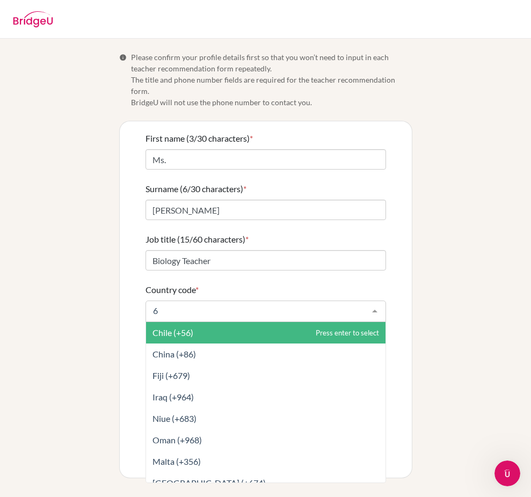  I want to click on label: Country code, so click(172, 290).